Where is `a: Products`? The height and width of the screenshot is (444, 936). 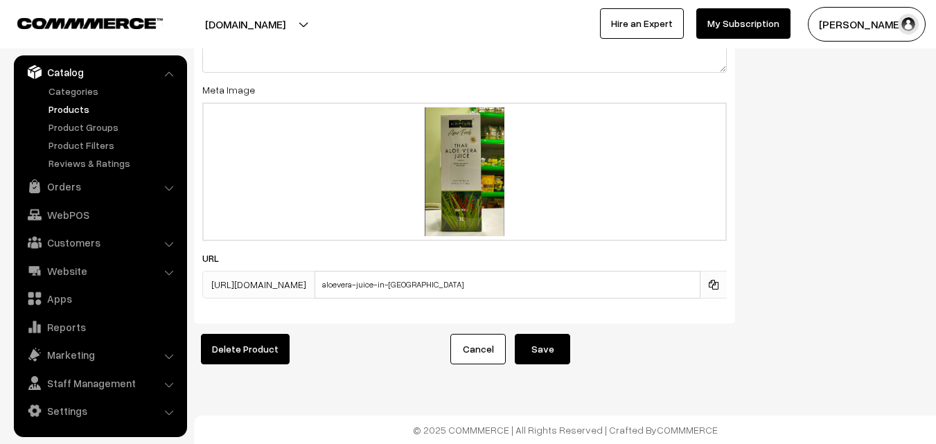
a: Products is located at coordinates (114, 109).